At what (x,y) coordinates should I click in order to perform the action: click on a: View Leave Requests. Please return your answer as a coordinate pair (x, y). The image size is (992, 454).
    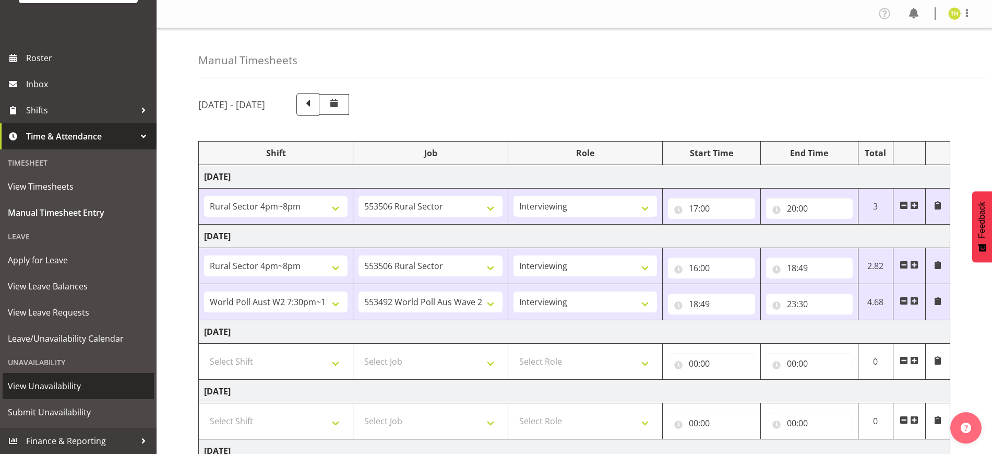
    Looking at the image, I should click on (78, 312).